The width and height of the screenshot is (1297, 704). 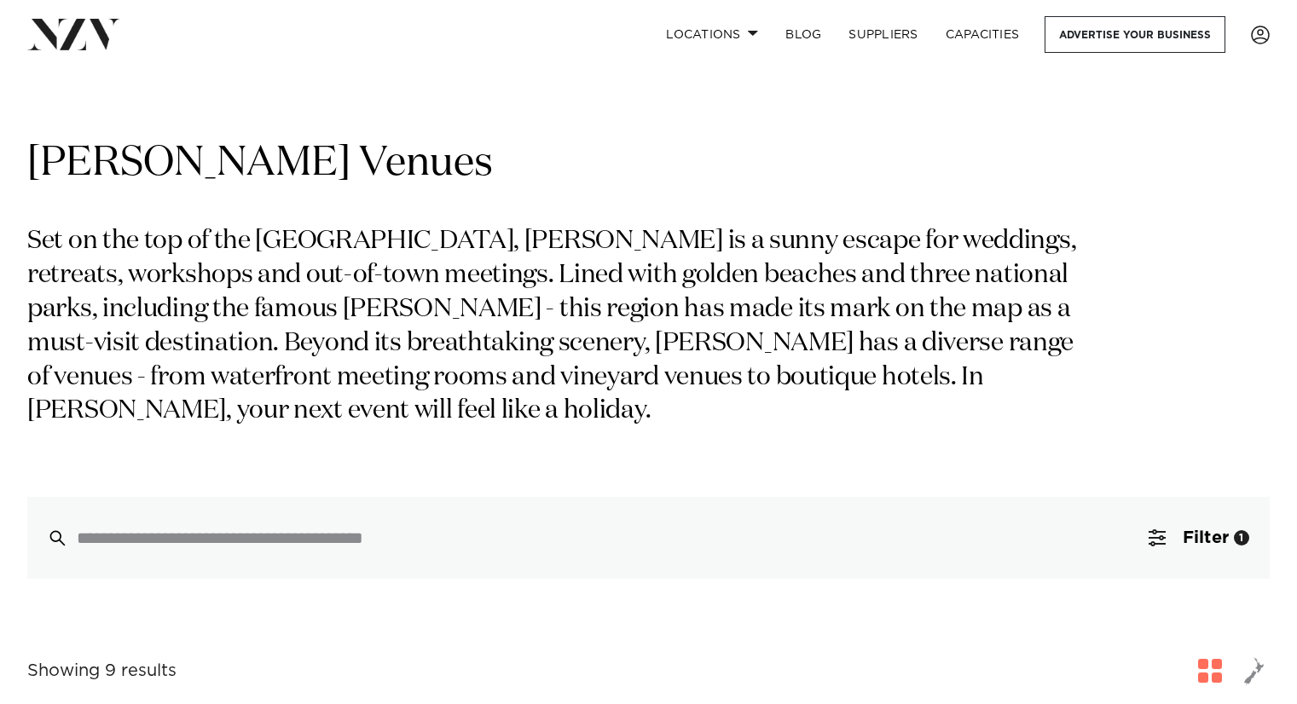 I want to click on a: Locations, so click(x=712, y=34).